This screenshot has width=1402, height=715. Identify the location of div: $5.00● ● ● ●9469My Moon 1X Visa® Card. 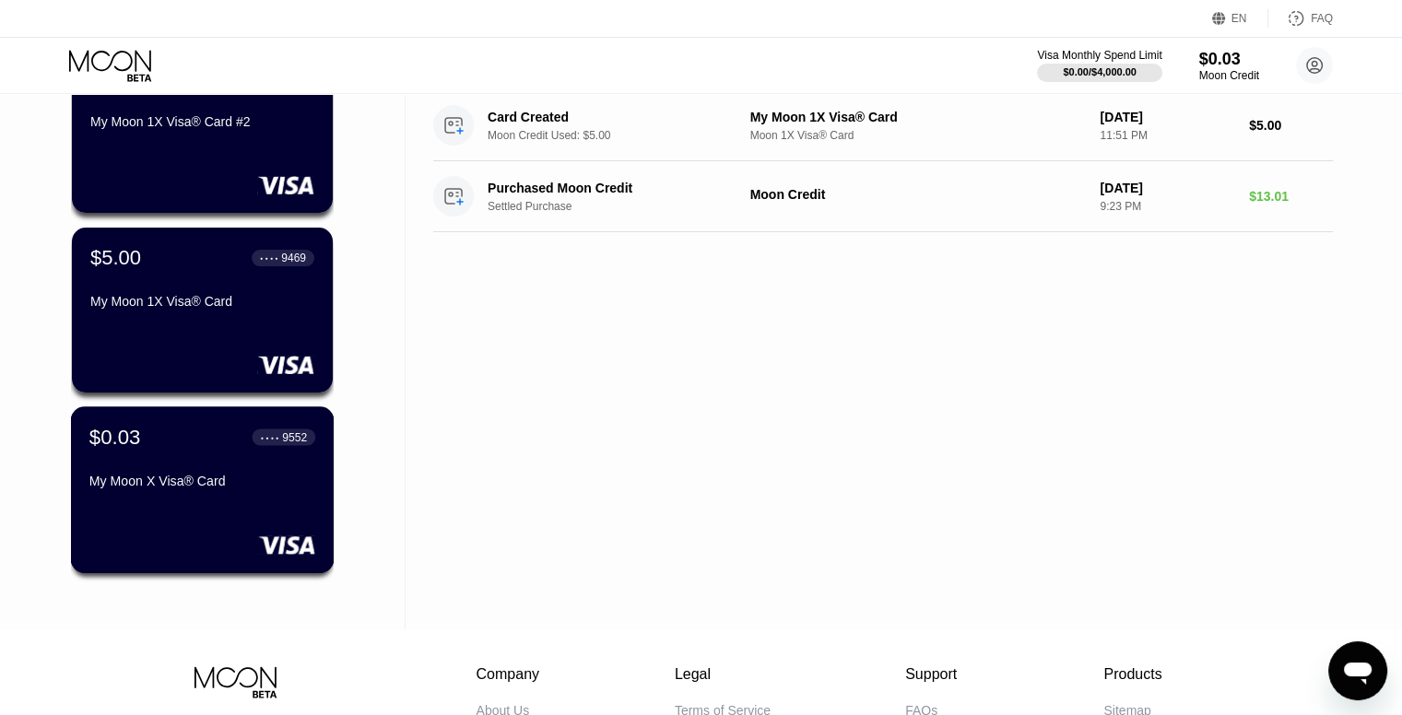
(202, 310).